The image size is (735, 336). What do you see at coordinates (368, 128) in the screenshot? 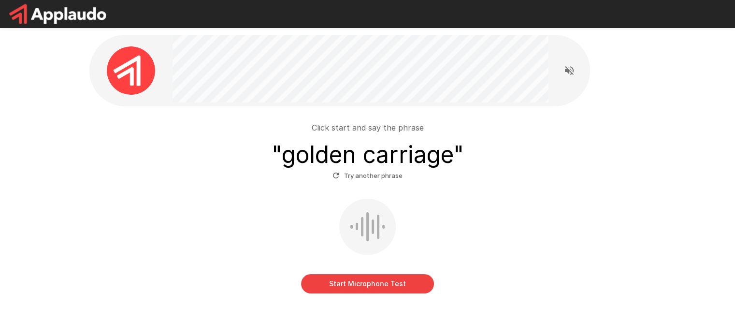
I see `p: Click start and say the phrase` at bounding box center [368, 128].